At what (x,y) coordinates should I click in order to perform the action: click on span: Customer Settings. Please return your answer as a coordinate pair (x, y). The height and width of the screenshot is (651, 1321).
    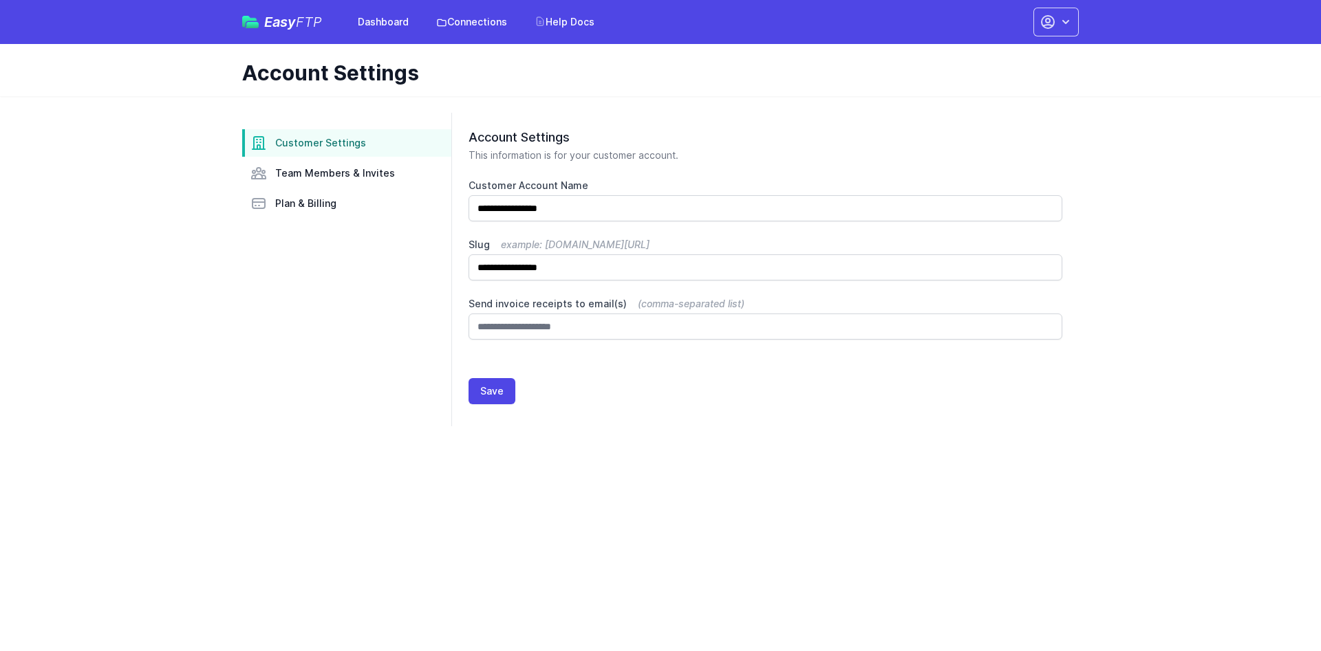
    Looking at the image, I should click on (321, 143).